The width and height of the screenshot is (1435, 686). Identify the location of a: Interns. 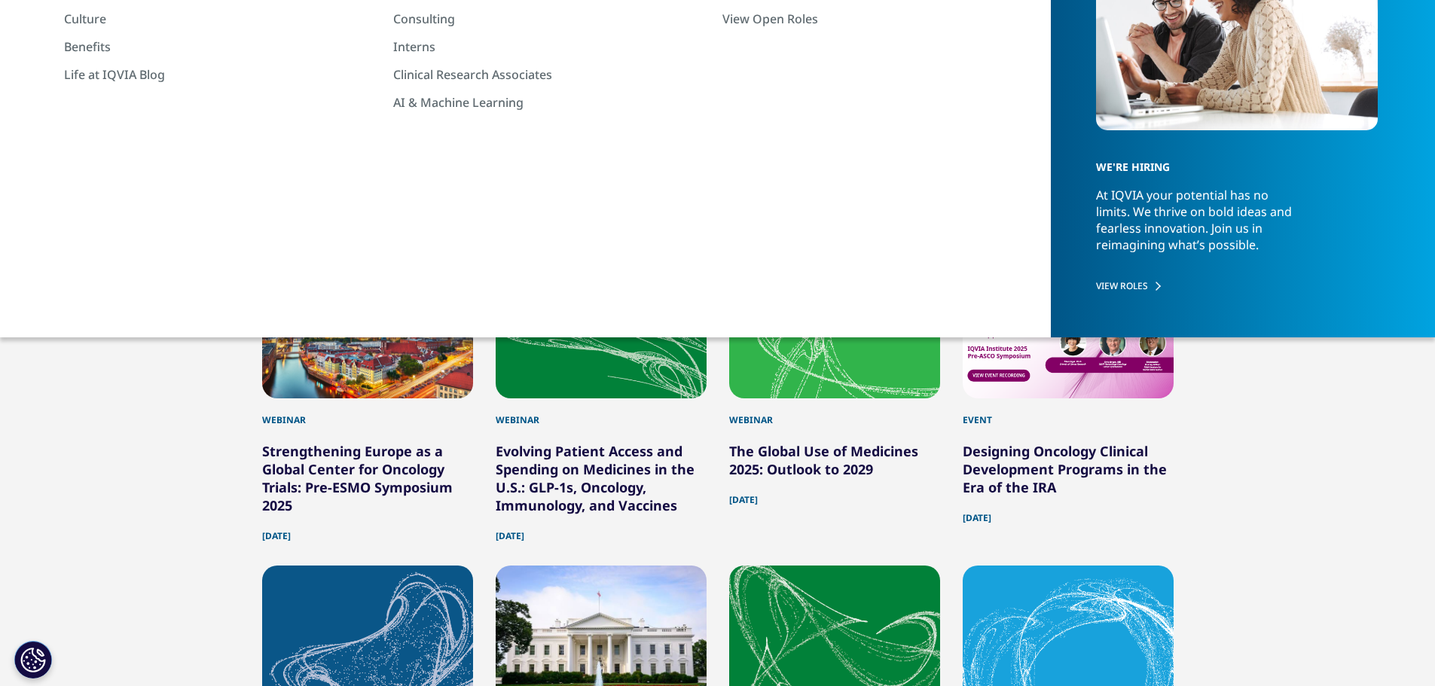
(544, 47).